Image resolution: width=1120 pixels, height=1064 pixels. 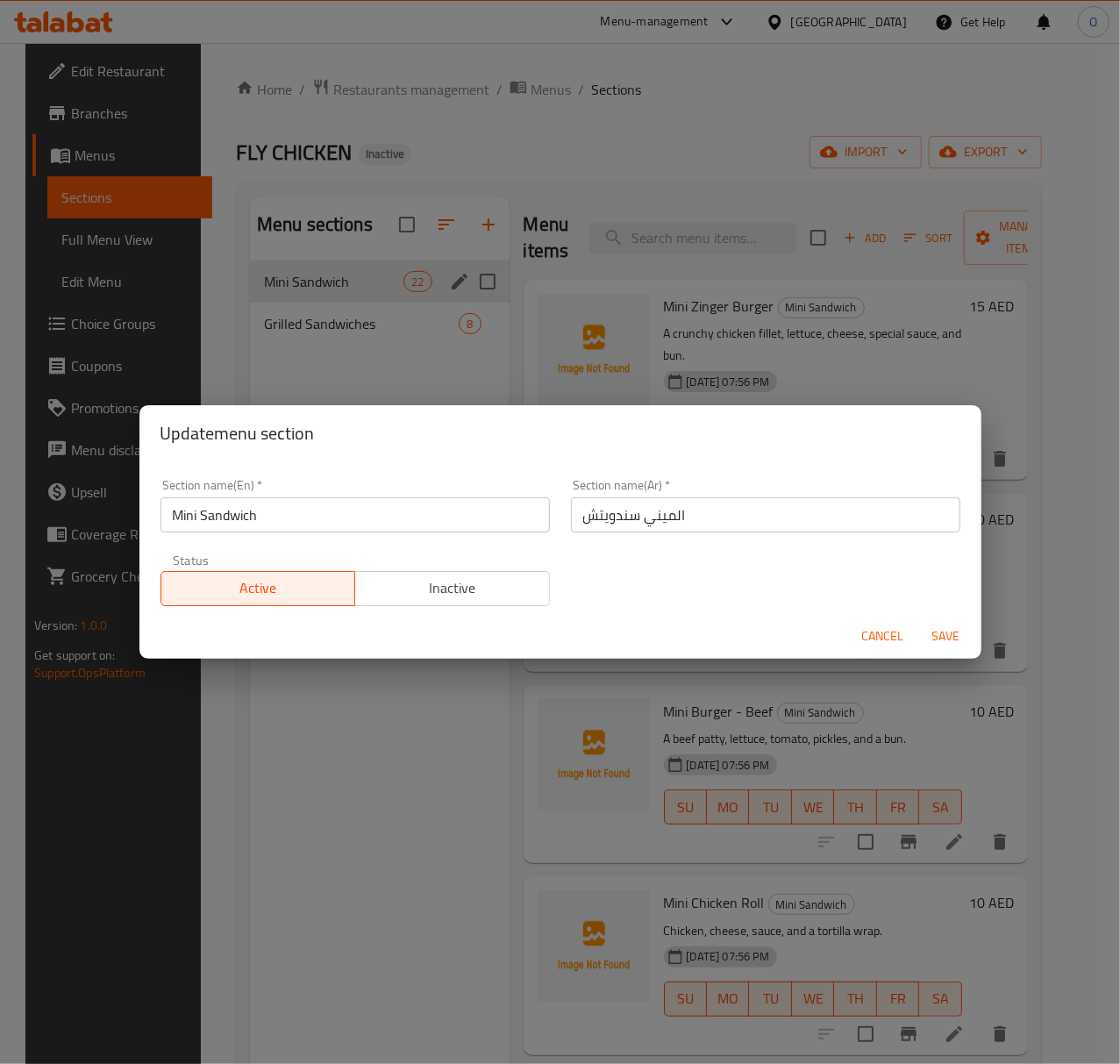 I want to click on input: Please enter section name(ar), so click(x=766, y=515).